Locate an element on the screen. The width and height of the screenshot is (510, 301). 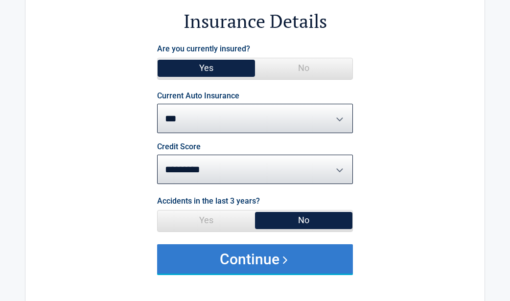
label: Current Auto Insurance is located at coordinates (198, 96).